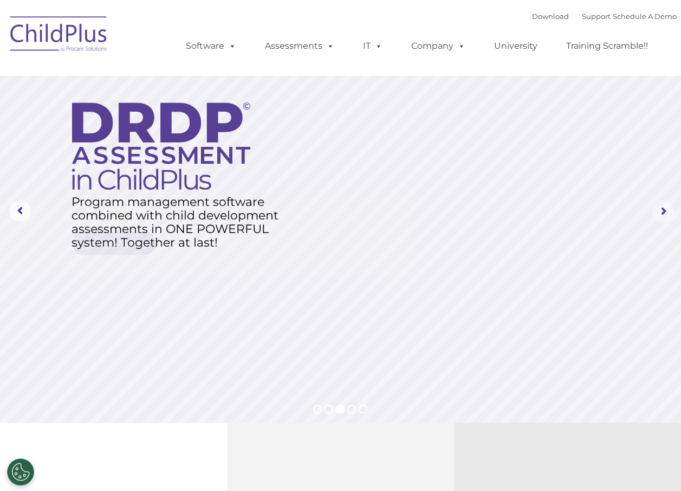  Describe the element at coordinates (645, 16) in the screenshot. I see `a: Schedule A Demo` at that location.